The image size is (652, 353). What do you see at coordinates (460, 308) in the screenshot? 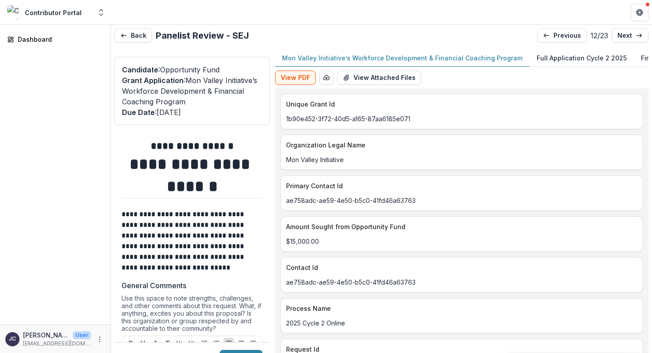
I see `p: Process Name` at bounding box center [460, 308].